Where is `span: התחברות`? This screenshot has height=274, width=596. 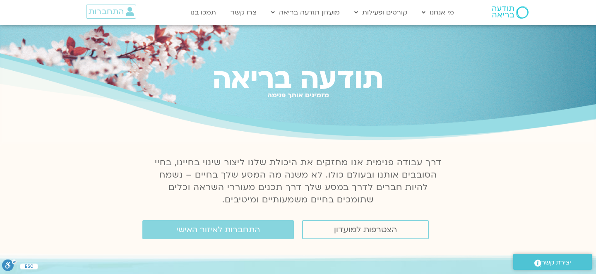
span: התחברות is located at coordinates (106, 12).